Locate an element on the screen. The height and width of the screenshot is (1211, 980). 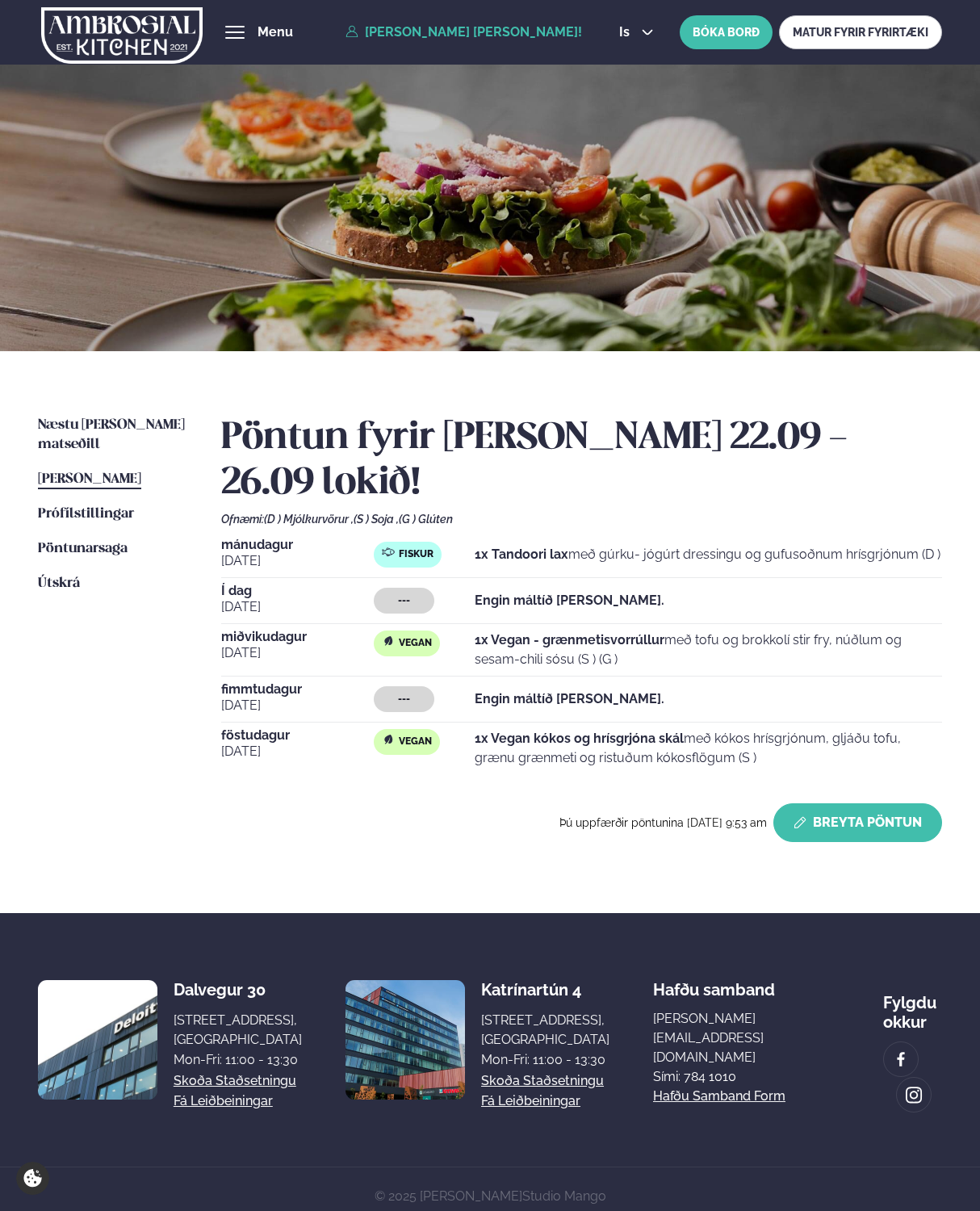
a: MATUR FYRIR FYRIRTÆKI is located at coordinates (861, 32).